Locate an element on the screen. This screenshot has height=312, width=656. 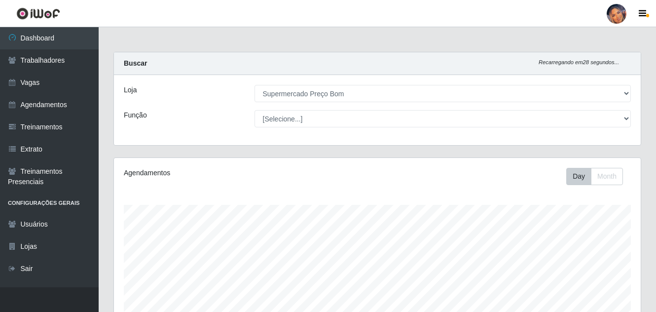
div: Toolbar with button groups is located at coordinates (598, 176).